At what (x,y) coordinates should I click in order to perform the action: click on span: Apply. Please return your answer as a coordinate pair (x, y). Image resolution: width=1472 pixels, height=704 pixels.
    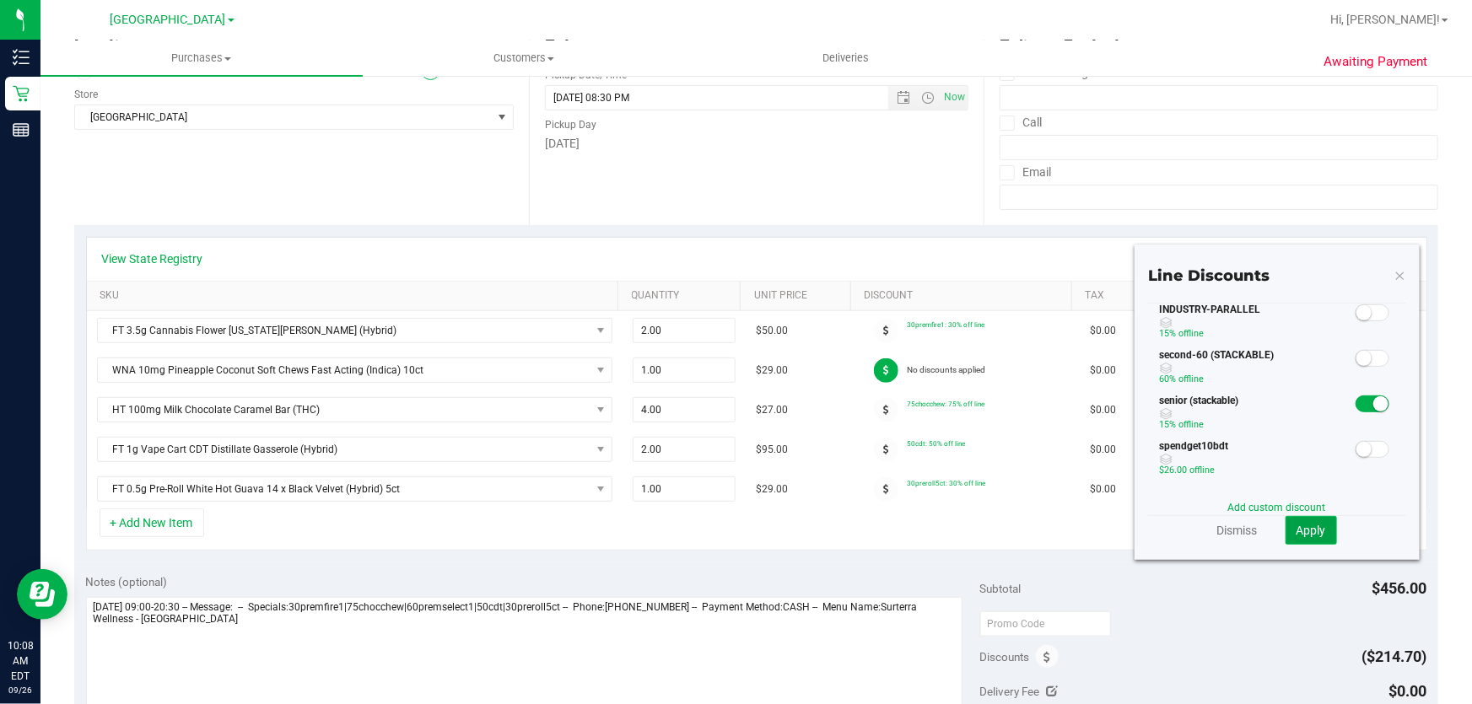
    Looking at the image, I should click on (1311, 531).